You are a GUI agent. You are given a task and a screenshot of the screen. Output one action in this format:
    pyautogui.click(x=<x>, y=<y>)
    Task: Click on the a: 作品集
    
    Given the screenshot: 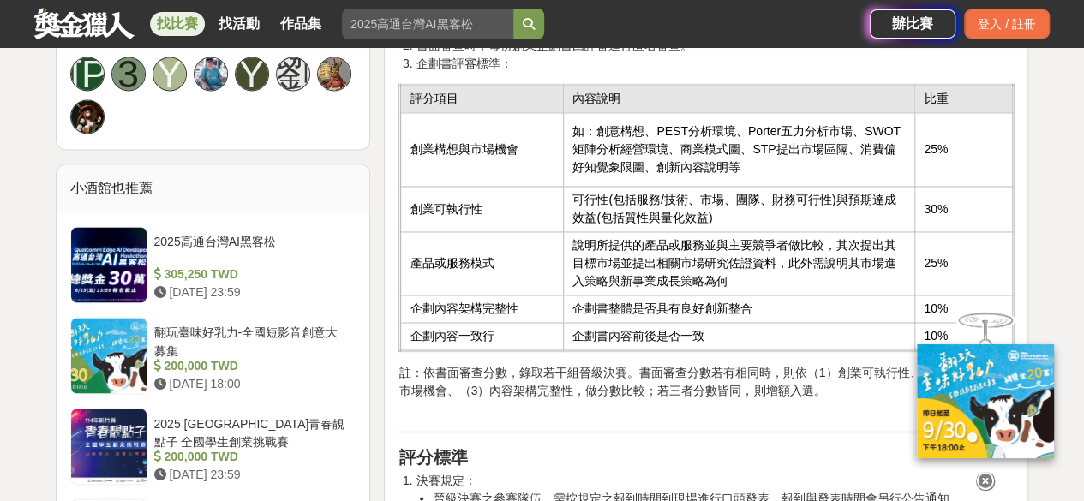 What is the action you would take?
    pyautogui.click(x=301, y=24)
    